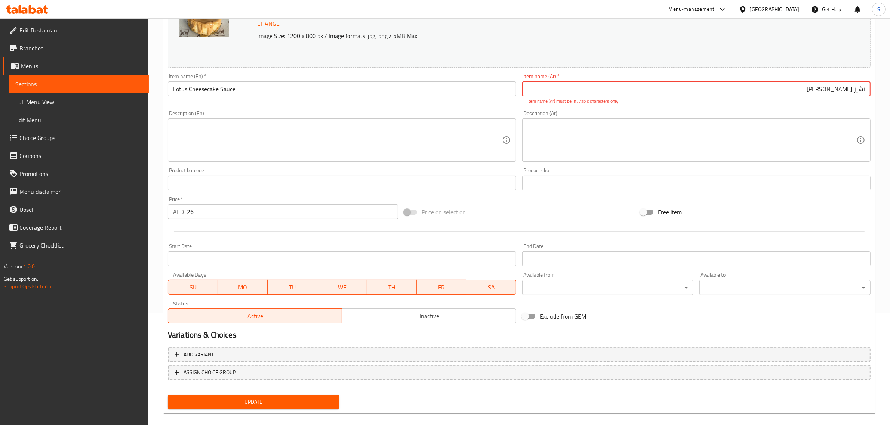 This screenshot has width=890, height=425. Describe the element at coordinates (29, 266) in the screenshot. I see `span: 1.0.0` at that location.